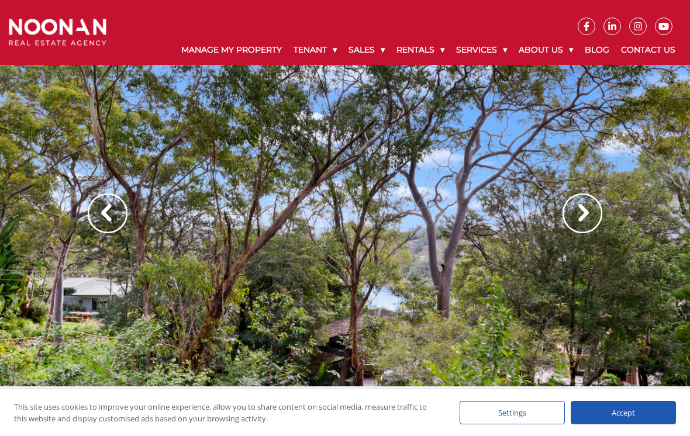  Describe the element at coordinates (421, 50) in the screenshot. I see `a: Rentals` at that location.